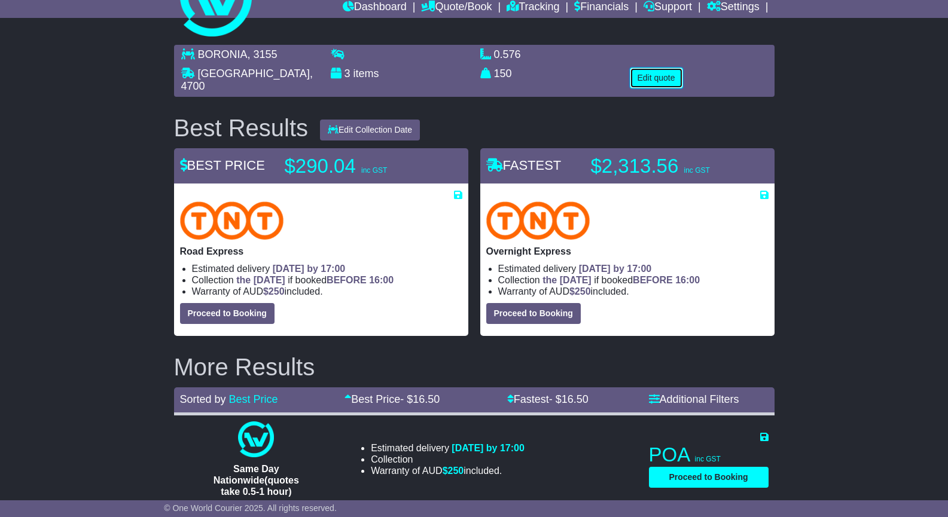 The image size is (948, 517). I want to click on span: BORONIA, so click(223, 54).